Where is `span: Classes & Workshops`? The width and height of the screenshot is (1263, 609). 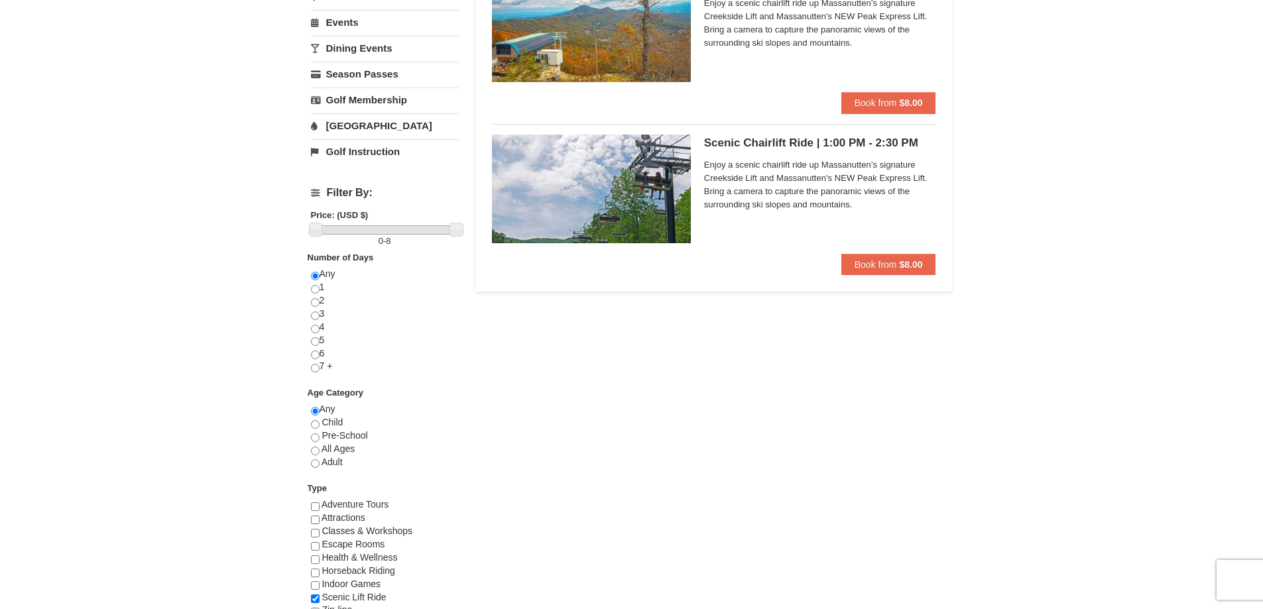 span: Classes & Workshops is located at coordinates (367, 531).